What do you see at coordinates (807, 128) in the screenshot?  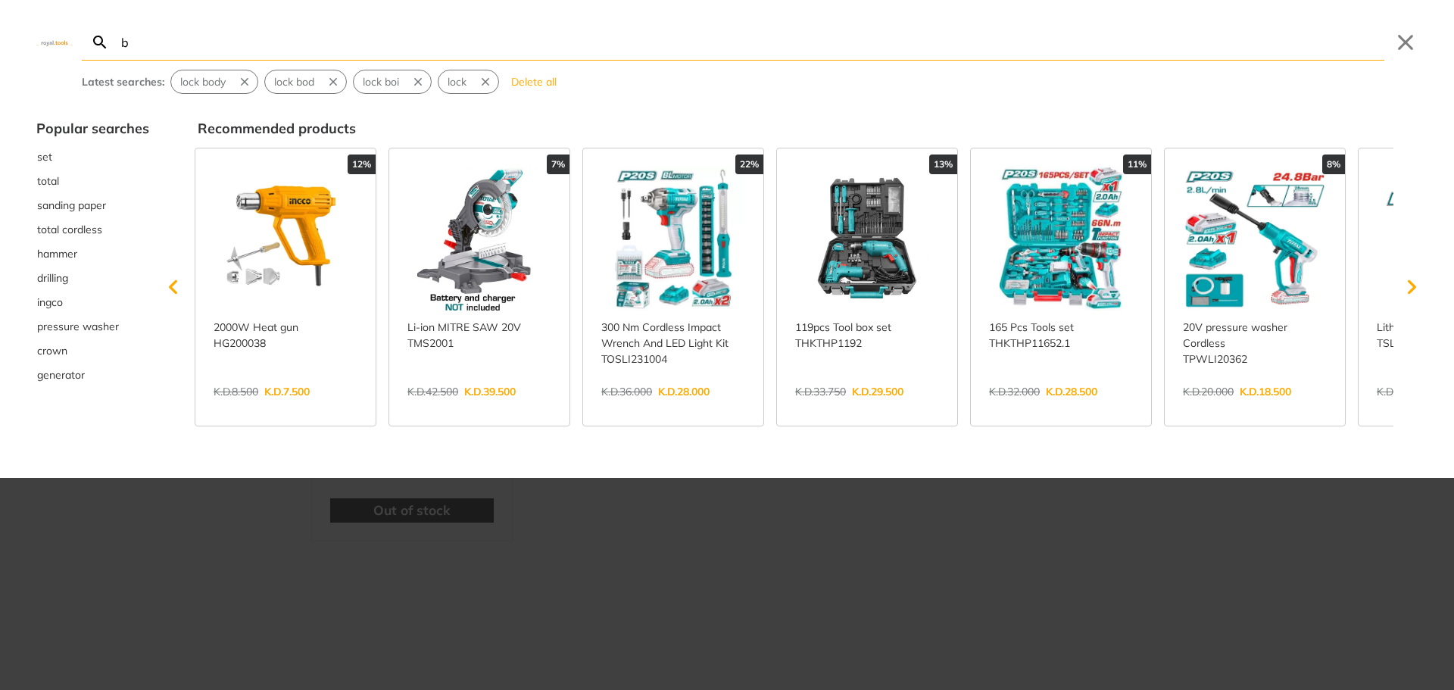 I see `div: Recommended products` at bounding box center [807, 128].